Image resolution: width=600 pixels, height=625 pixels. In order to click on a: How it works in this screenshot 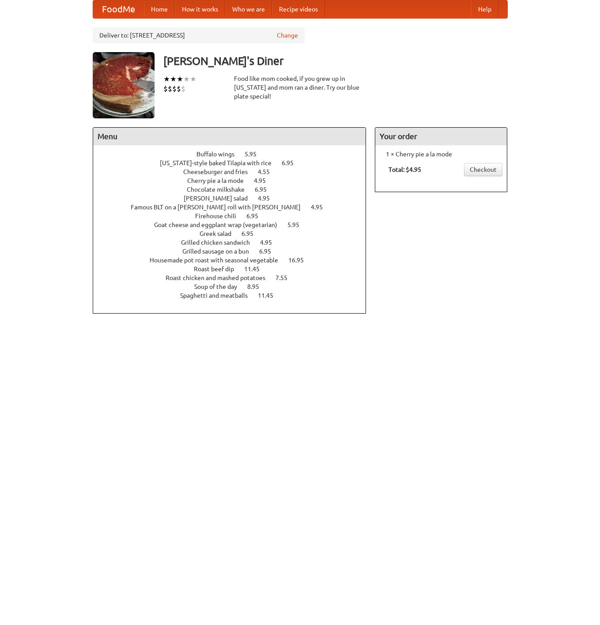, I will do `click(200, 9)`.